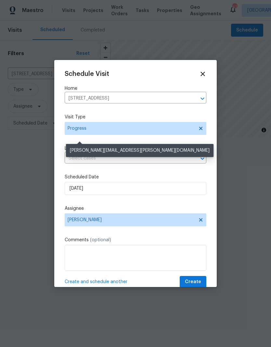  Describe the element at coordinates (79, 149) in the screenshot. I see `span: Linked Cases` at that location.